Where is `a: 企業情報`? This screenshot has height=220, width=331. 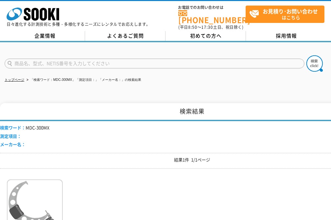
a: 企業情報 is located at coordinates (45, 36).